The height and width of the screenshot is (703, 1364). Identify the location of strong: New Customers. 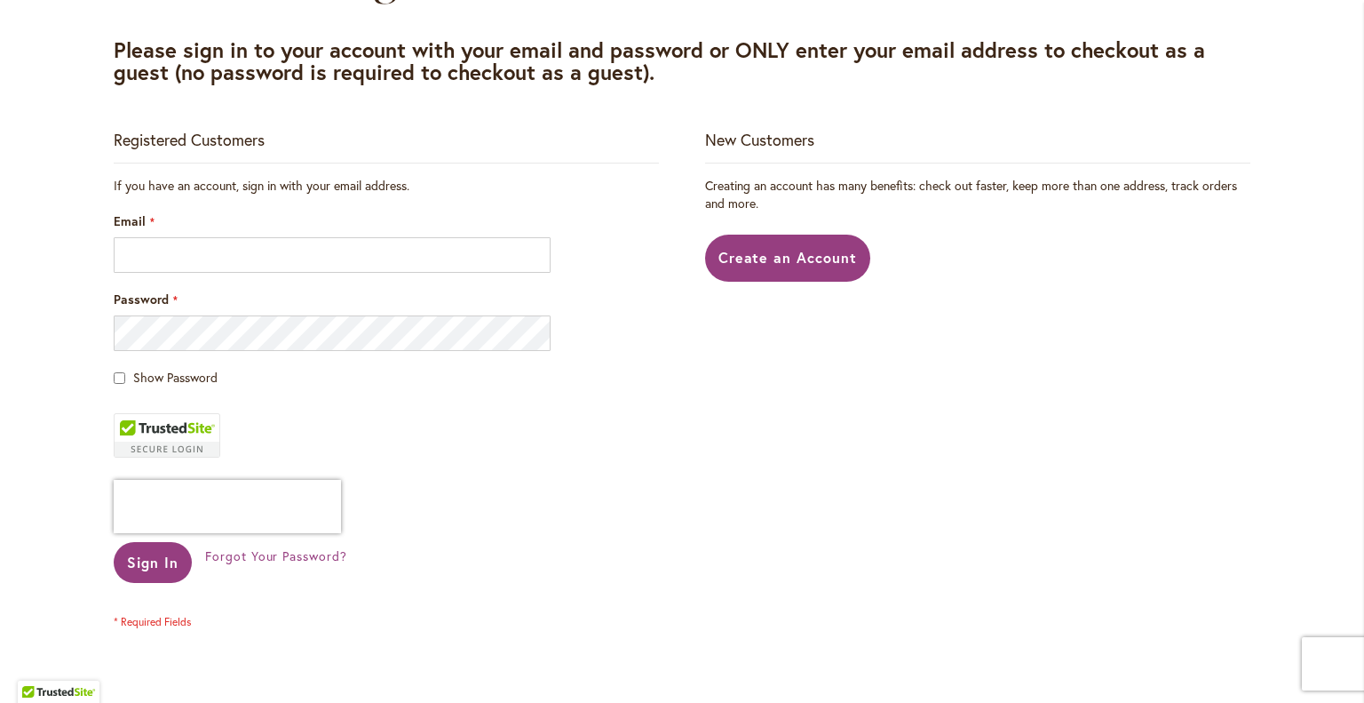
(760, 139).